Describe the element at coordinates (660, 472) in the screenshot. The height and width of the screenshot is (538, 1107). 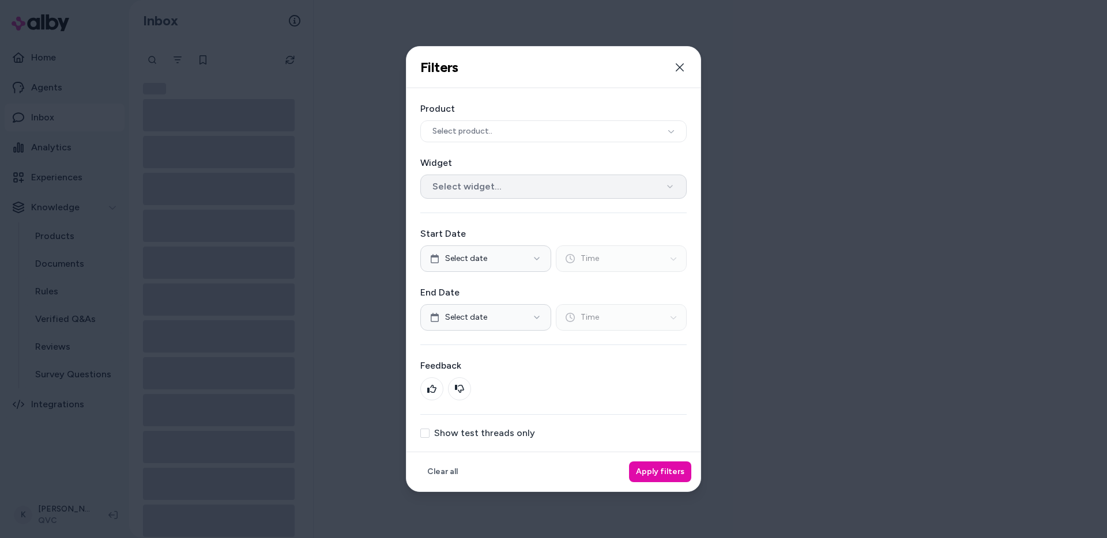
I see `button: Apply filters` at that location.